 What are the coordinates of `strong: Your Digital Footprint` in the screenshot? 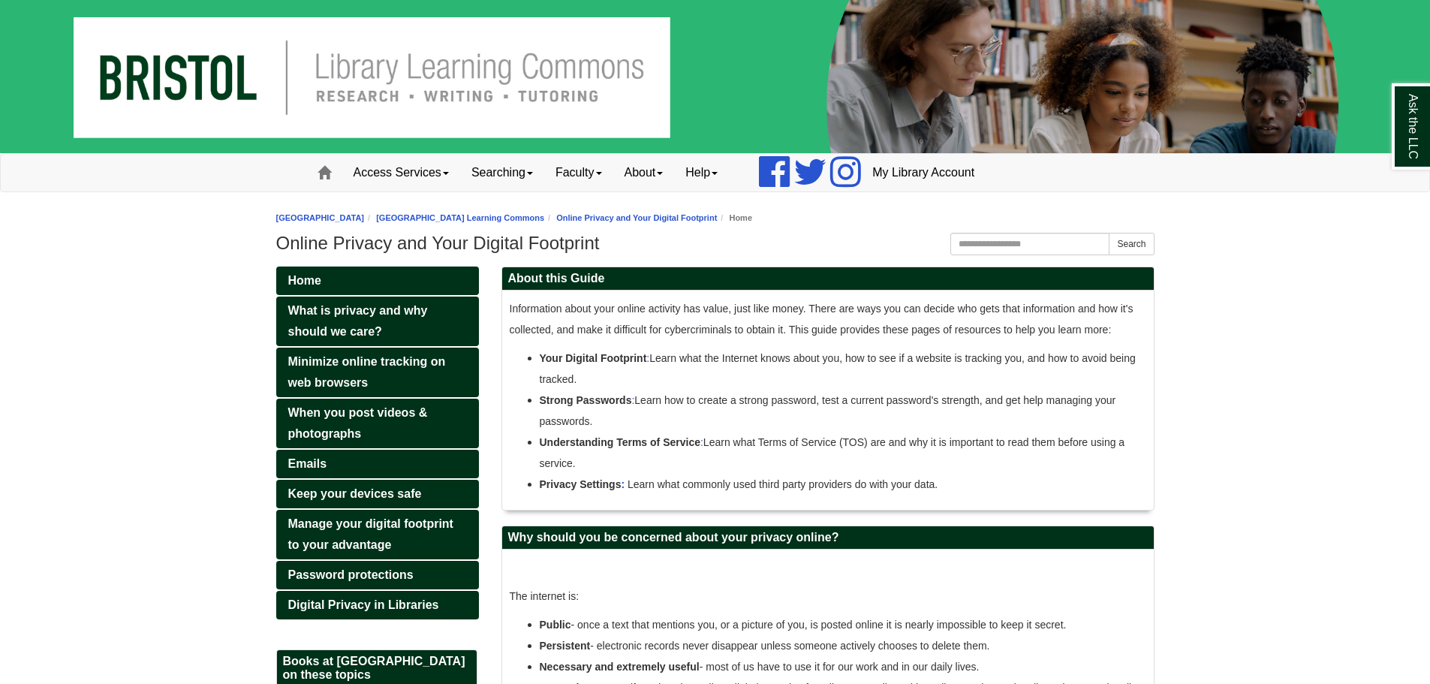 It's located at (593, 358).